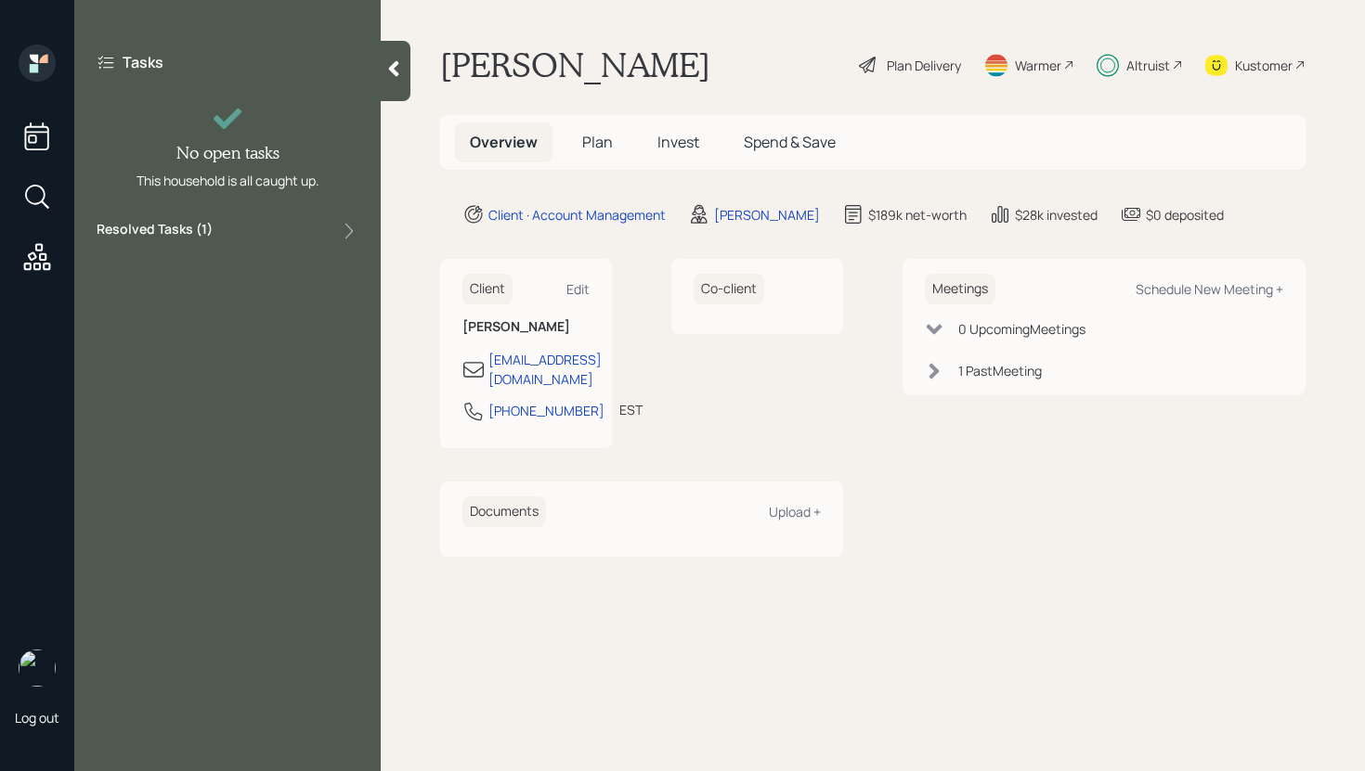  What do you see at coordinates (1184, 214) in the screenshot?
I see `div: $0 deposited` at bounding box center [1184, 214].